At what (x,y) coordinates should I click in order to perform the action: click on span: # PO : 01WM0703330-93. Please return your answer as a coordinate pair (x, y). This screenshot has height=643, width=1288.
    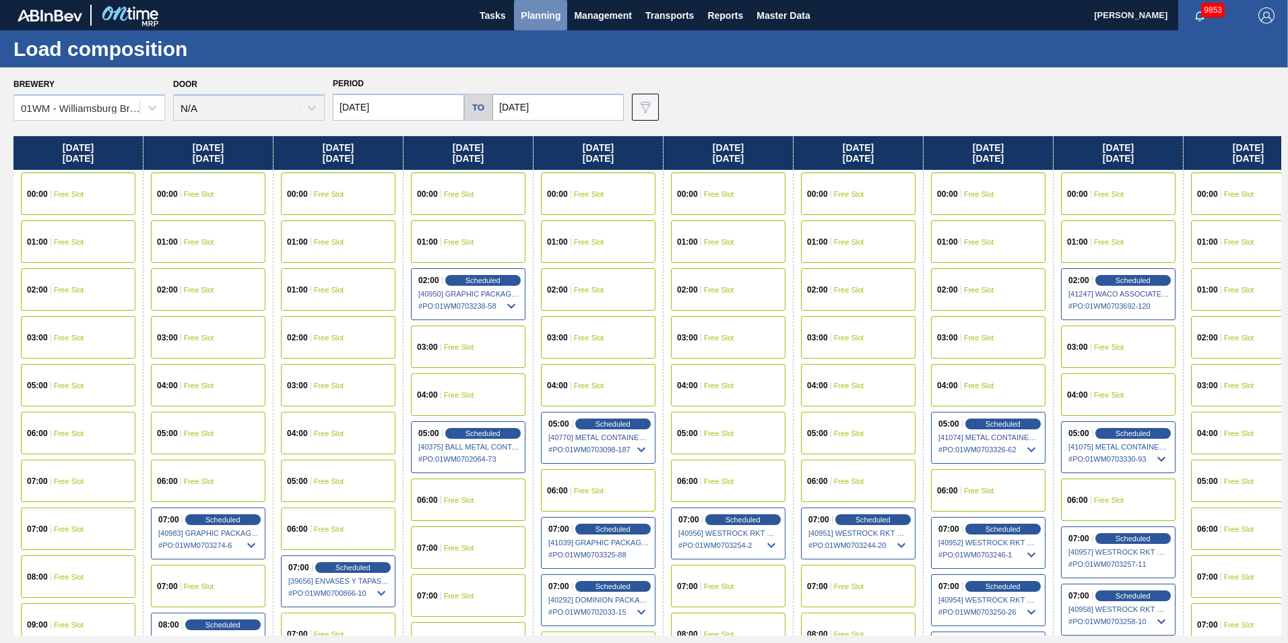
    Looking at the image, I should click on (1119, 459).